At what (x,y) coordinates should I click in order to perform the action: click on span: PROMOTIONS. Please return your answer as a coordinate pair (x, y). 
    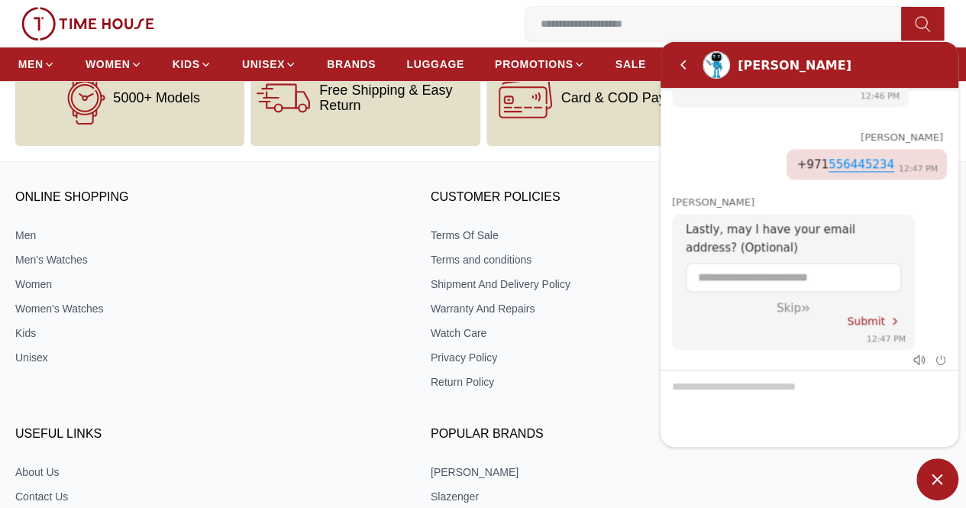
    Looking at the image, I should click on (534, 64).